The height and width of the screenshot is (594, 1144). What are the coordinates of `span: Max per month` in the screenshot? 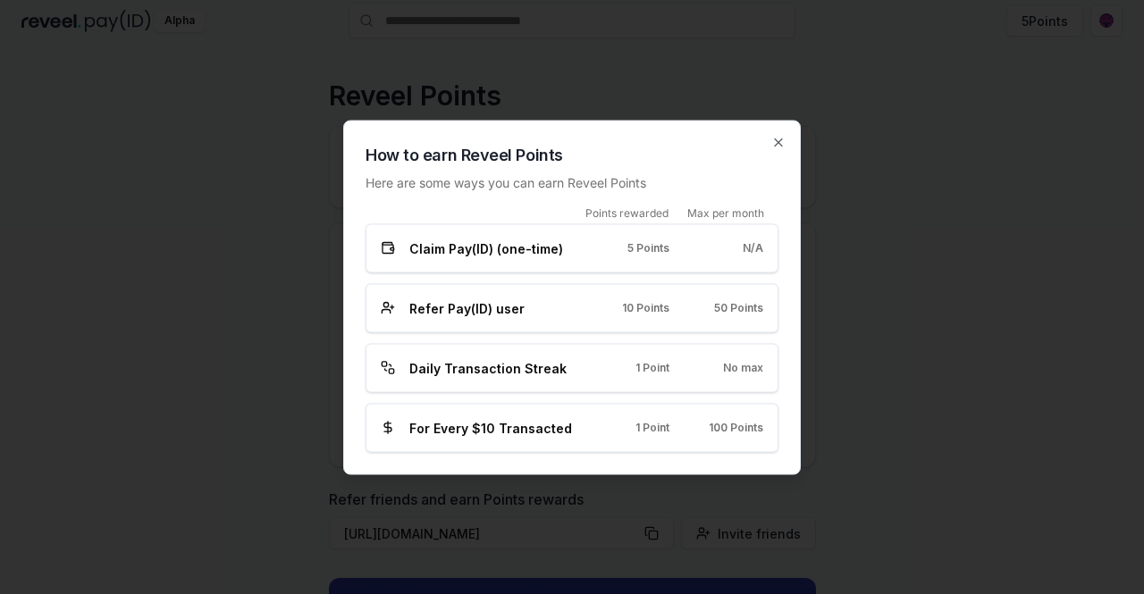 It's located at (726, 213).